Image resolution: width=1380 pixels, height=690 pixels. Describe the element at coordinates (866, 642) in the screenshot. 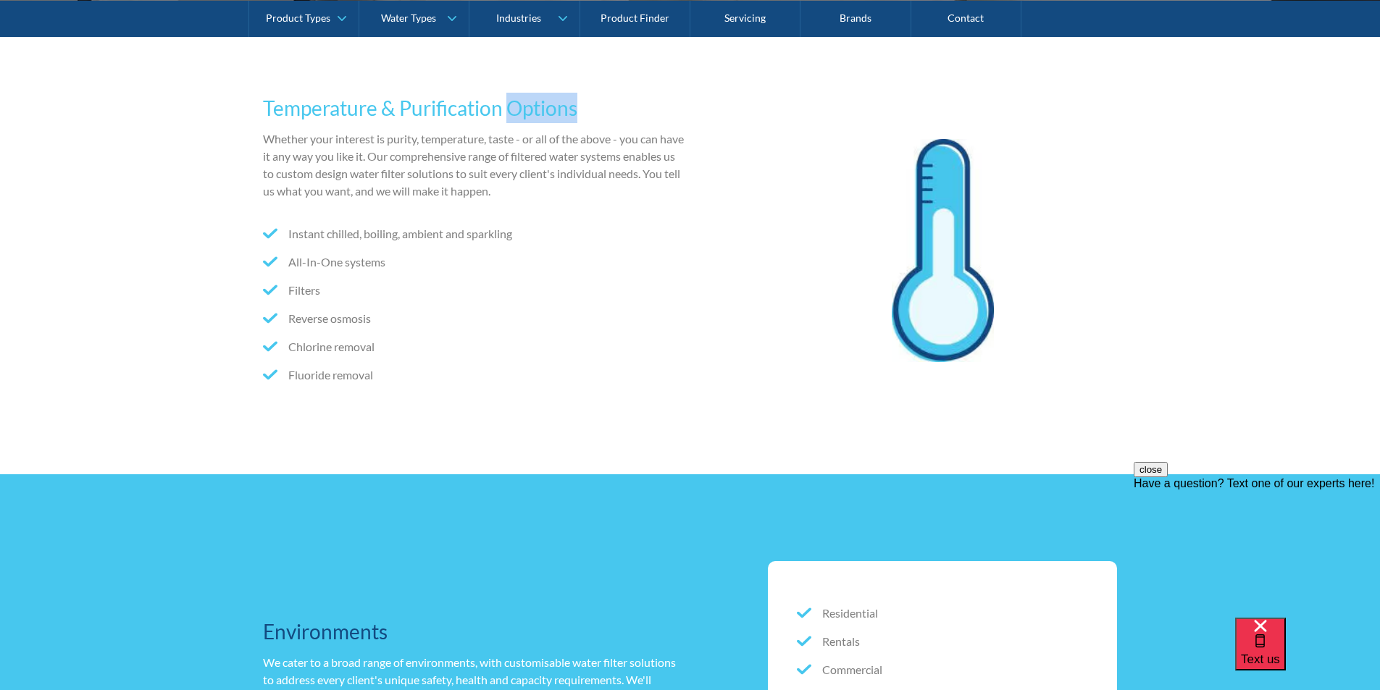

I see `li: Rentals` at that location.